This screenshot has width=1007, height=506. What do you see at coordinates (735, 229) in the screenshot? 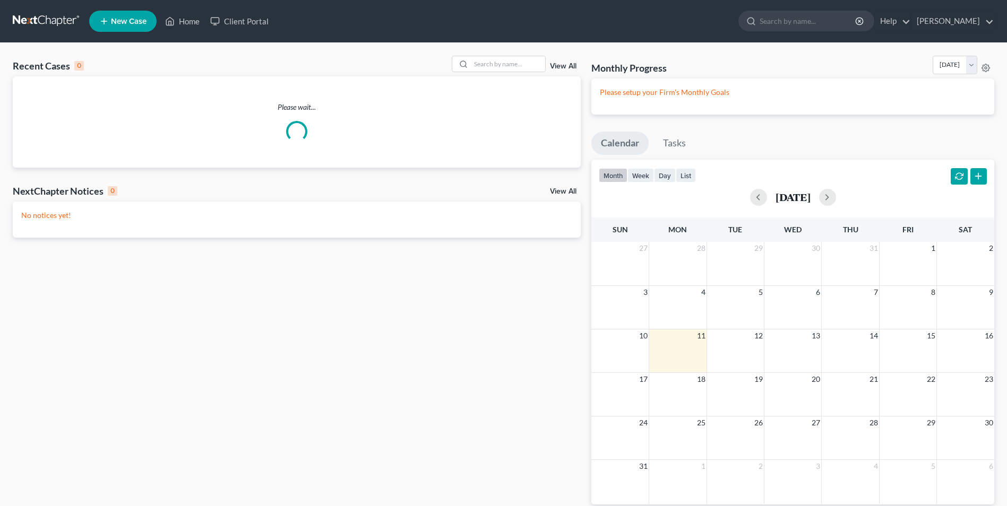
I see `span: Tue` at bounding box center [735, 229].